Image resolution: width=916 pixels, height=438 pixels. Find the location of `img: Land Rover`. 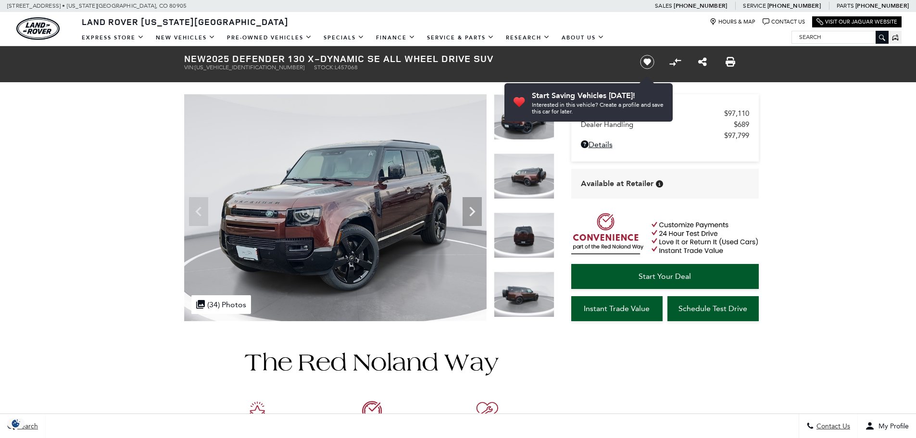

img: Land Rover is located at coordinates (38, 28).